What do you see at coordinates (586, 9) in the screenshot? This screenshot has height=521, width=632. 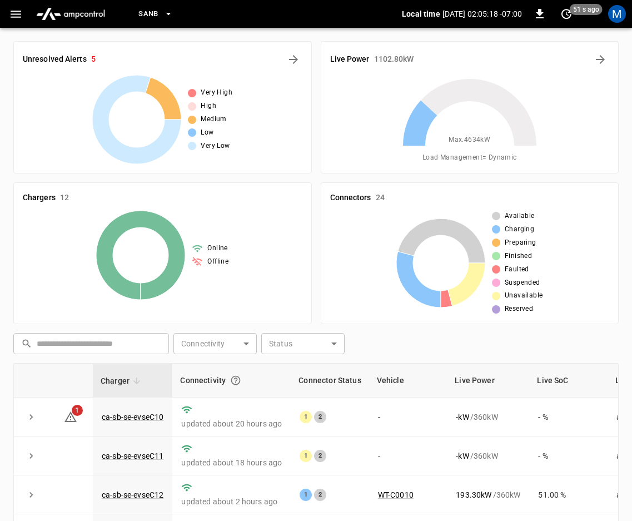 I see `span: 51 s ago` at bounding box center [586, 9].